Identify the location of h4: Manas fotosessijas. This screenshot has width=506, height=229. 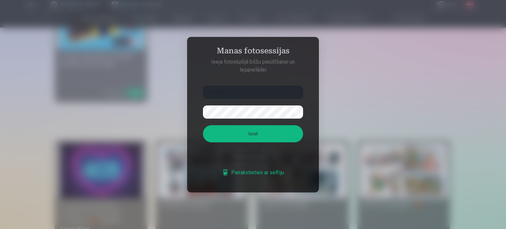
(253, 52).